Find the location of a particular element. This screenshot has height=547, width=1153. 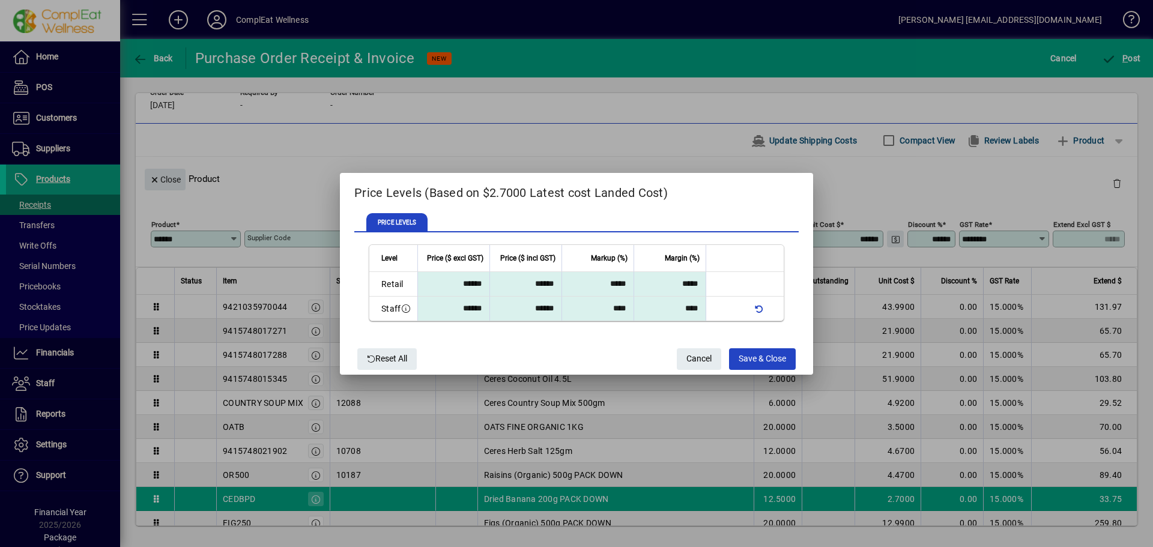

span: Markup (%) is located at coordinates (609, 258).